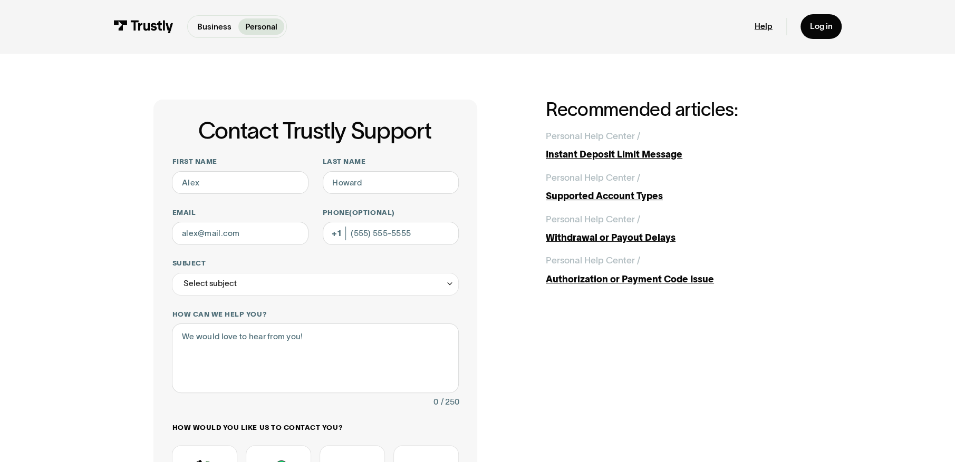 Image resolution: width=955 pixels, height=462 pixels. Describe the element at coordinates (673, 187) in the screenshot. I see `a: Personal Help Center /Supported Account Types` at that location.